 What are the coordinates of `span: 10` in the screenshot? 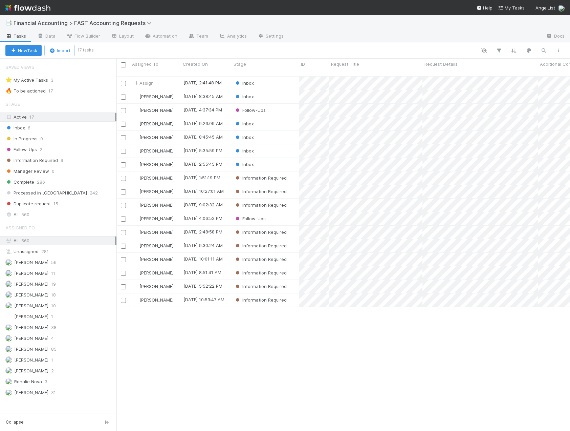 It's located at (54, 305).